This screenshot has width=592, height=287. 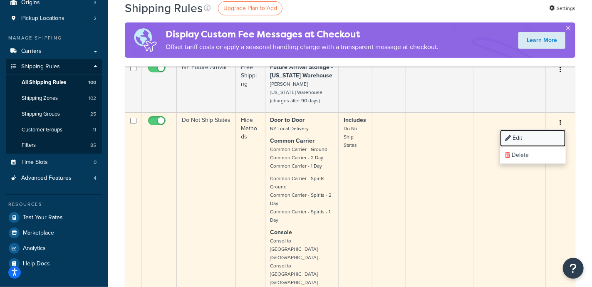 I want to click on strong: Door to Door, so click(x=288, y=120).